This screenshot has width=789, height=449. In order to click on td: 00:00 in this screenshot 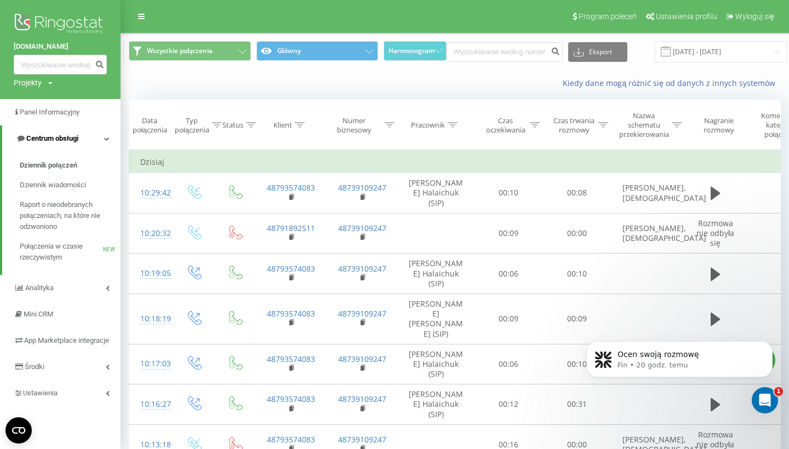, I will do `click(577, 233)`.